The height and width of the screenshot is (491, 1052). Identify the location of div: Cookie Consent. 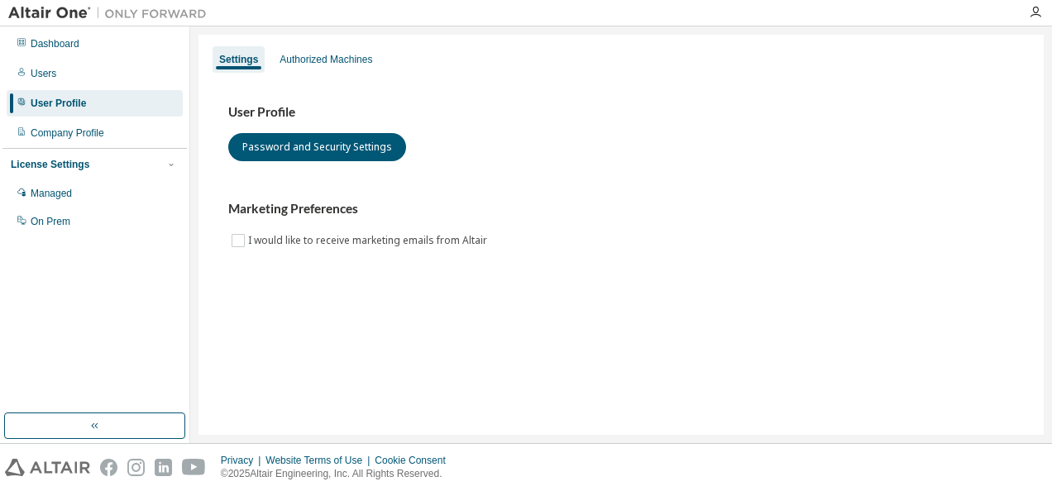
(414, 461).